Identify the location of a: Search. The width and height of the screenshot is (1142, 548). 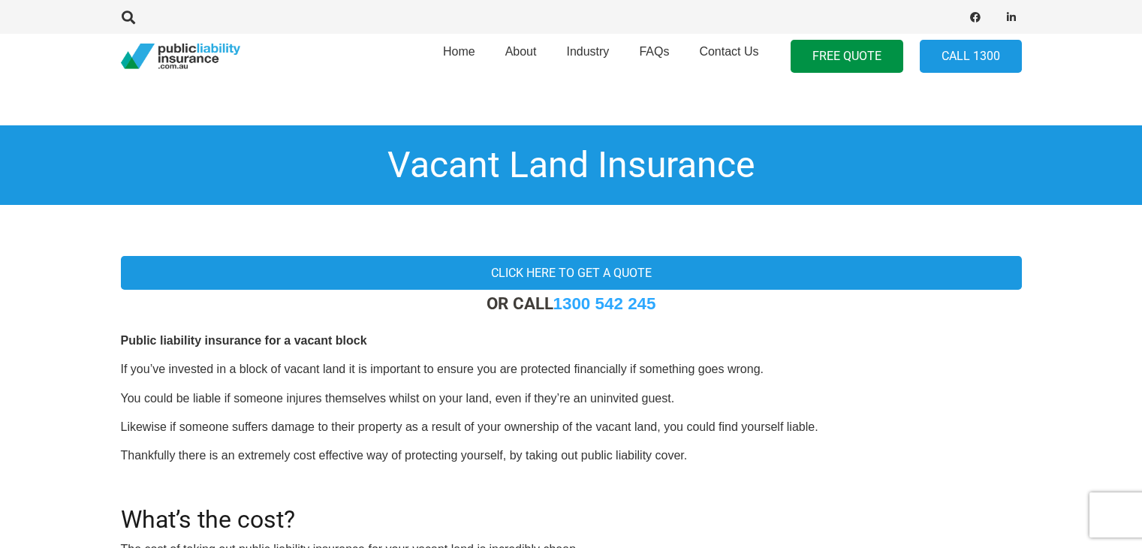
(129, 17).